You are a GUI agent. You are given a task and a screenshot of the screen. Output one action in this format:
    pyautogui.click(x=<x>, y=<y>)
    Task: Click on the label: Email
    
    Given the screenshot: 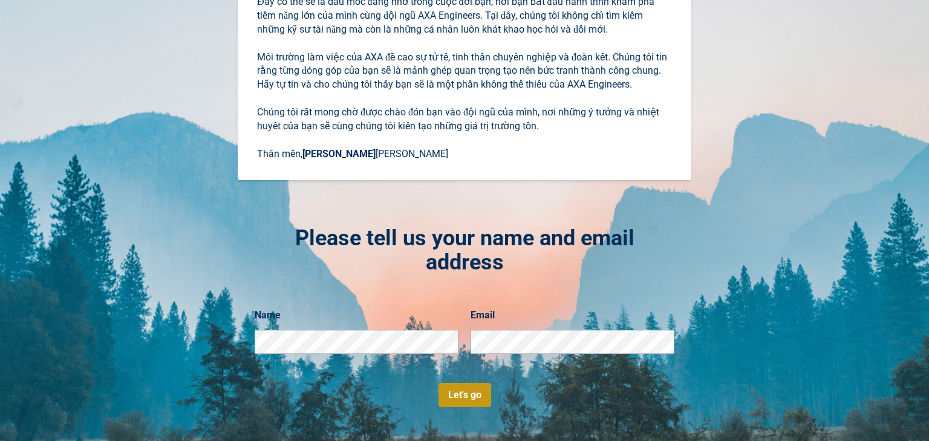 What is the action you would take?
    pyautogui.click(x=482, y=316)
    